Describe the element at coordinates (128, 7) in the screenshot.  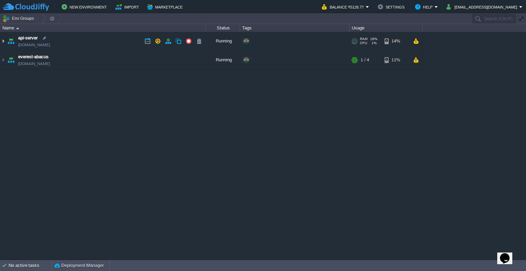
I see `button: Import` at that location.